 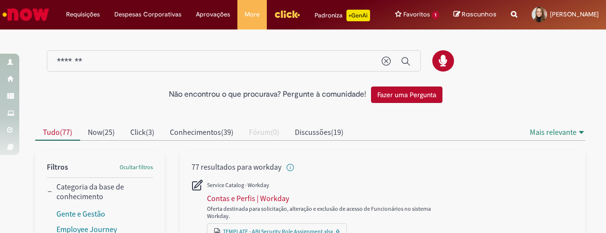 I want to click on span: Despesas Corporativas, so click(x=148, y=14).